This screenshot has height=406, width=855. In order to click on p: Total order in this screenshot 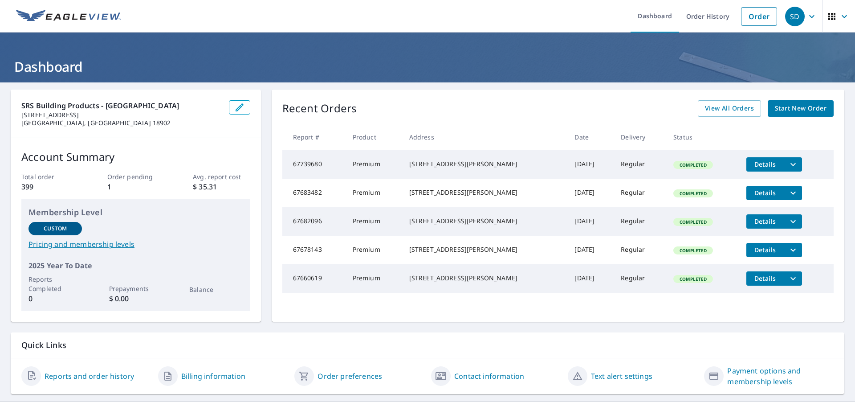, I will do `click(50, 176)`.